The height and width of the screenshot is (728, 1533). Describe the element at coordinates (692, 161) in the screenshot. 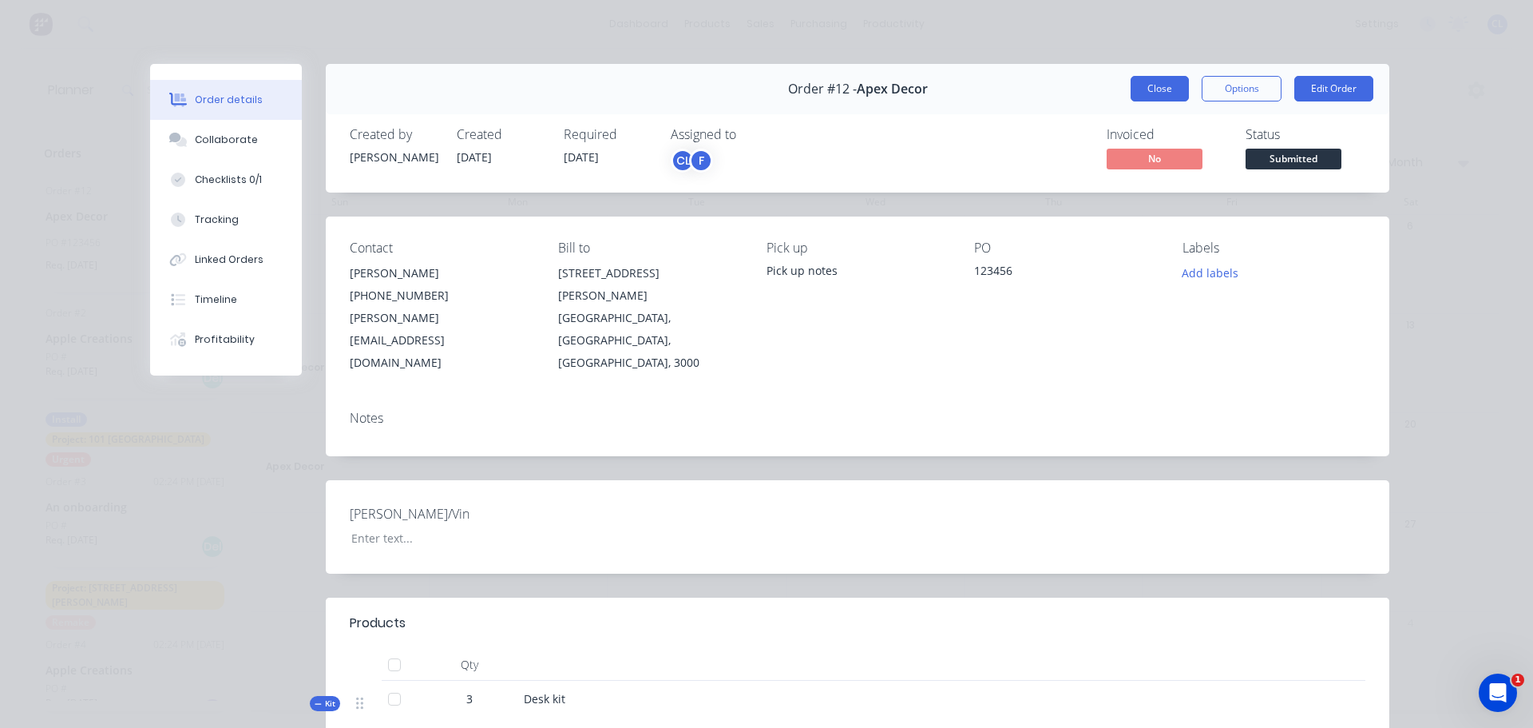

I see `button: CLF` at that location.